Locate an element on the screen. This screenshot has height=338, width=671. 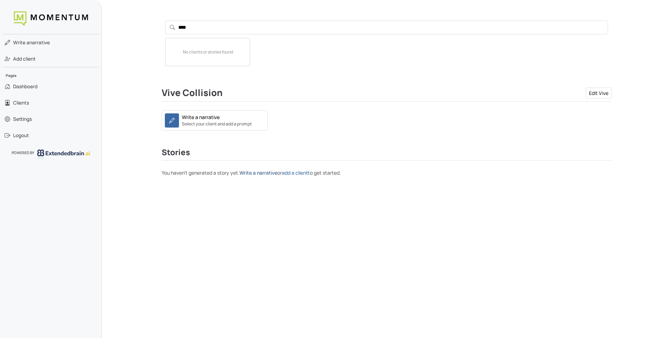
a: Write a narrative is located at coordinates (258, 172).